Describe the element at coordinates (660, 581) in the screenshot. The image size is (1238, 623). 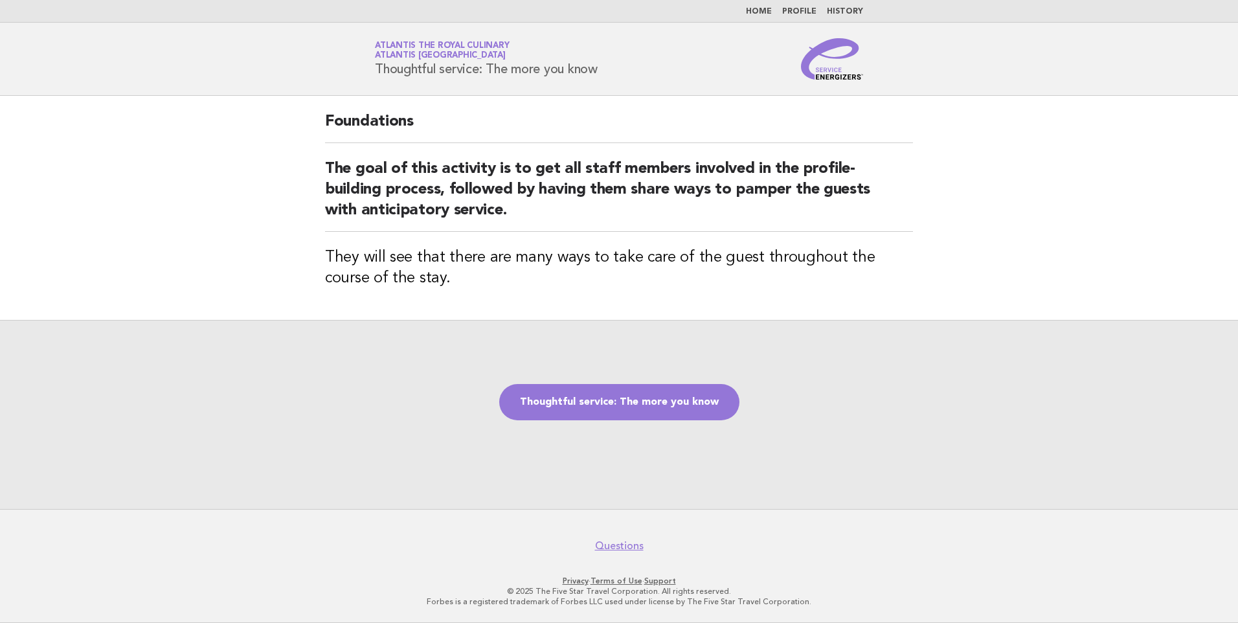
I see `a: Support` at that location.